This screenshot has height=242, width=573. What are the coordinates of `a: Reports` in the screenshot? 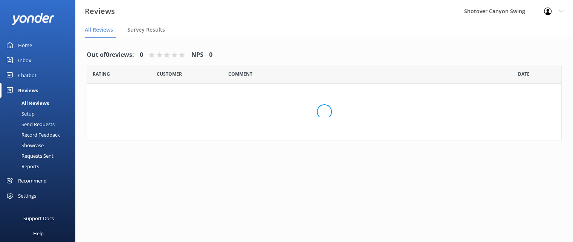 It's located at (40, 166).